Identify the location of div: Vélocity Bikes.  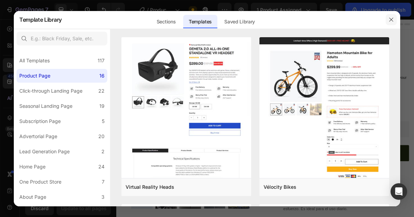
(279, 187).